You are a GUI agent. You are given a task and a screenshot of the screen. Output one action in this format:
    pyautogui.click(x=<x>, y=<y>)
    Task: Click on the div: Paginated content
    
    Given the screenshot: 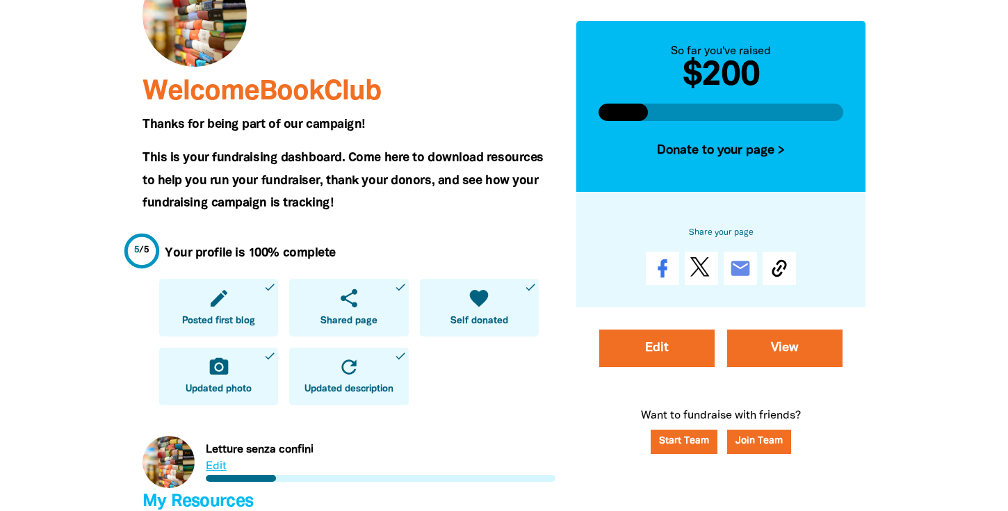 What is the action you would take?
    pyautogui.click(x=349, y=462)
    